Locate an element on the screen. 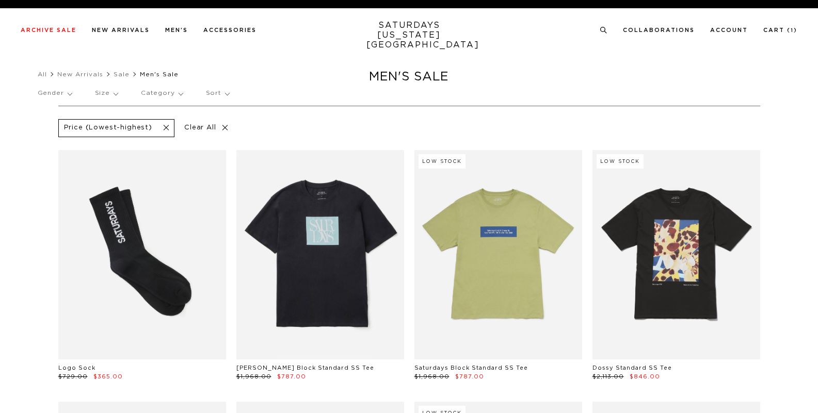 The image size is (818, 413). span: $846.00 is located at coordinates (645, 377).